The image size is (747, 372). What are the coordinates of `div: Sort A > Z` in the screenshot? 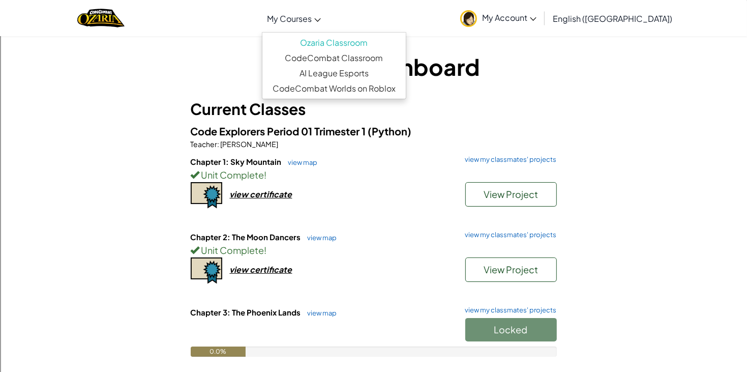 It's located at (373, 9).